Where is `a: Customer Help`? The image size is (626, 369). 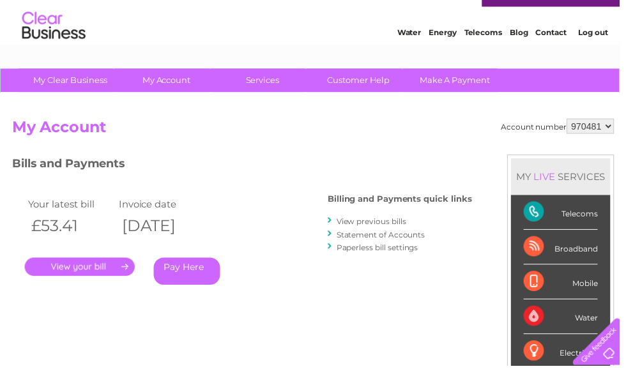
a: Customer Help is located at coordinates (362, 81).